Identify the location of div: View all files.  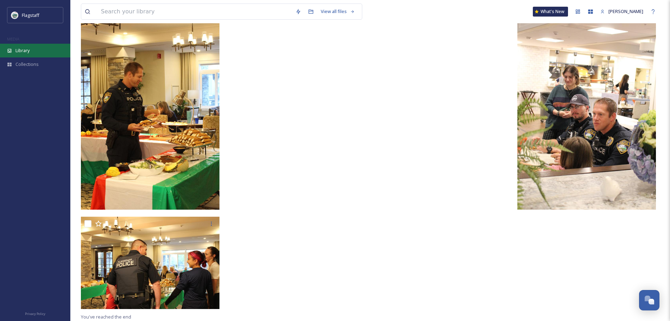
(338, 11).